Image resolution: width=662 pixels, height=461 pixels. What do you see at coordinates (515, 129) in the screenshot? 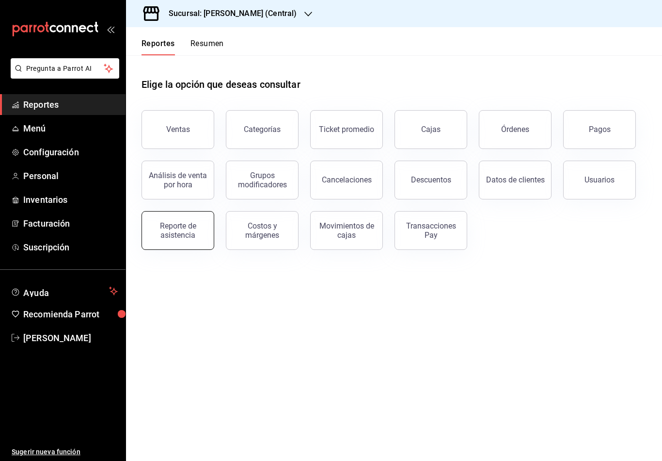
I see `div: Órdenes` at bounding box center [515, 129].